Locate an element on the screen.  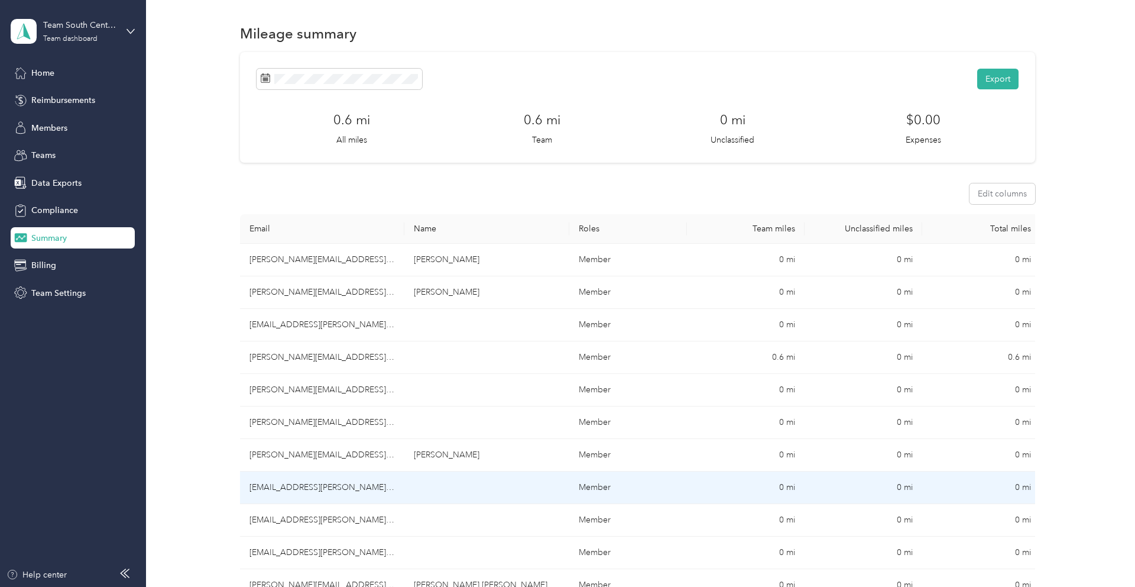
button: Export is located at coordinates (998, 79).